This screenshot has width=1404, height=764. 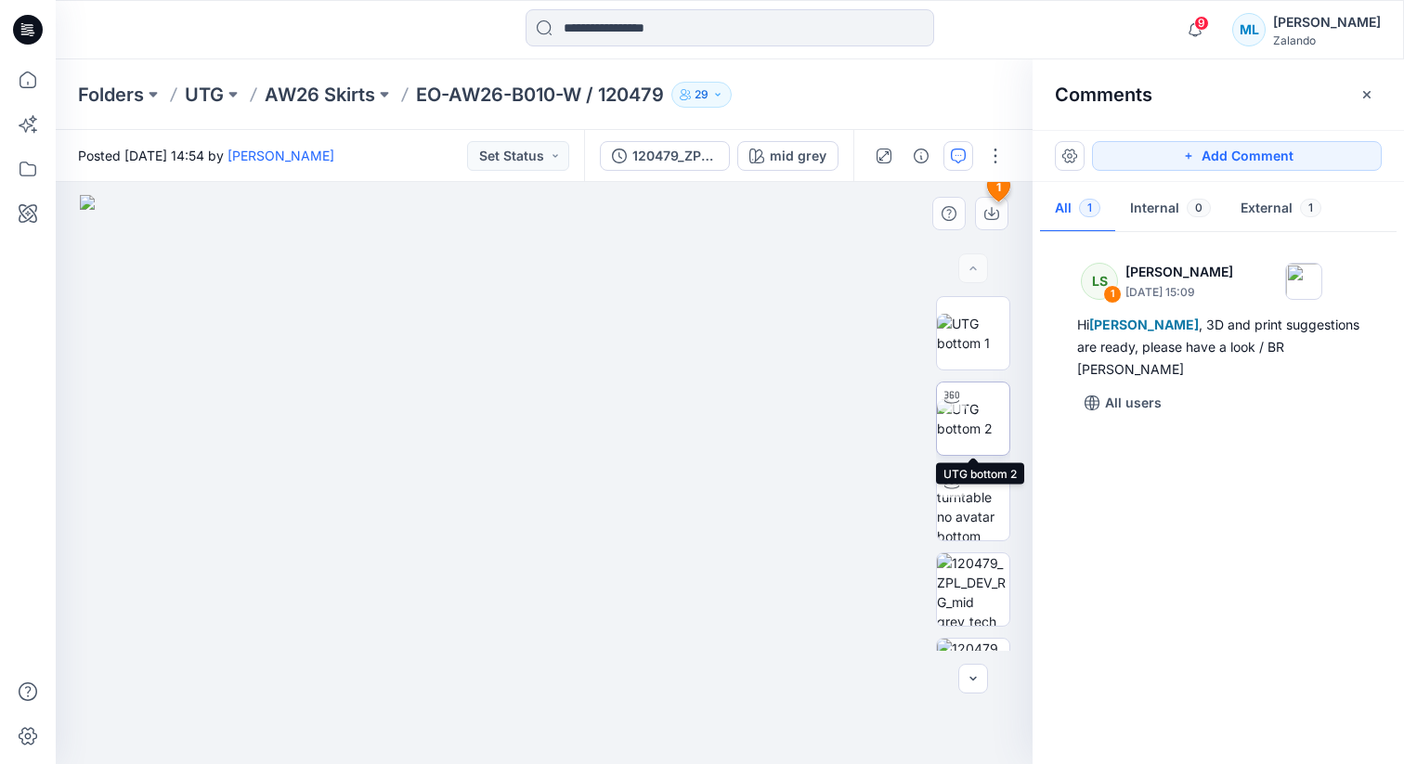 I want to click on h2: Comments, so click(x=1103, y=95).